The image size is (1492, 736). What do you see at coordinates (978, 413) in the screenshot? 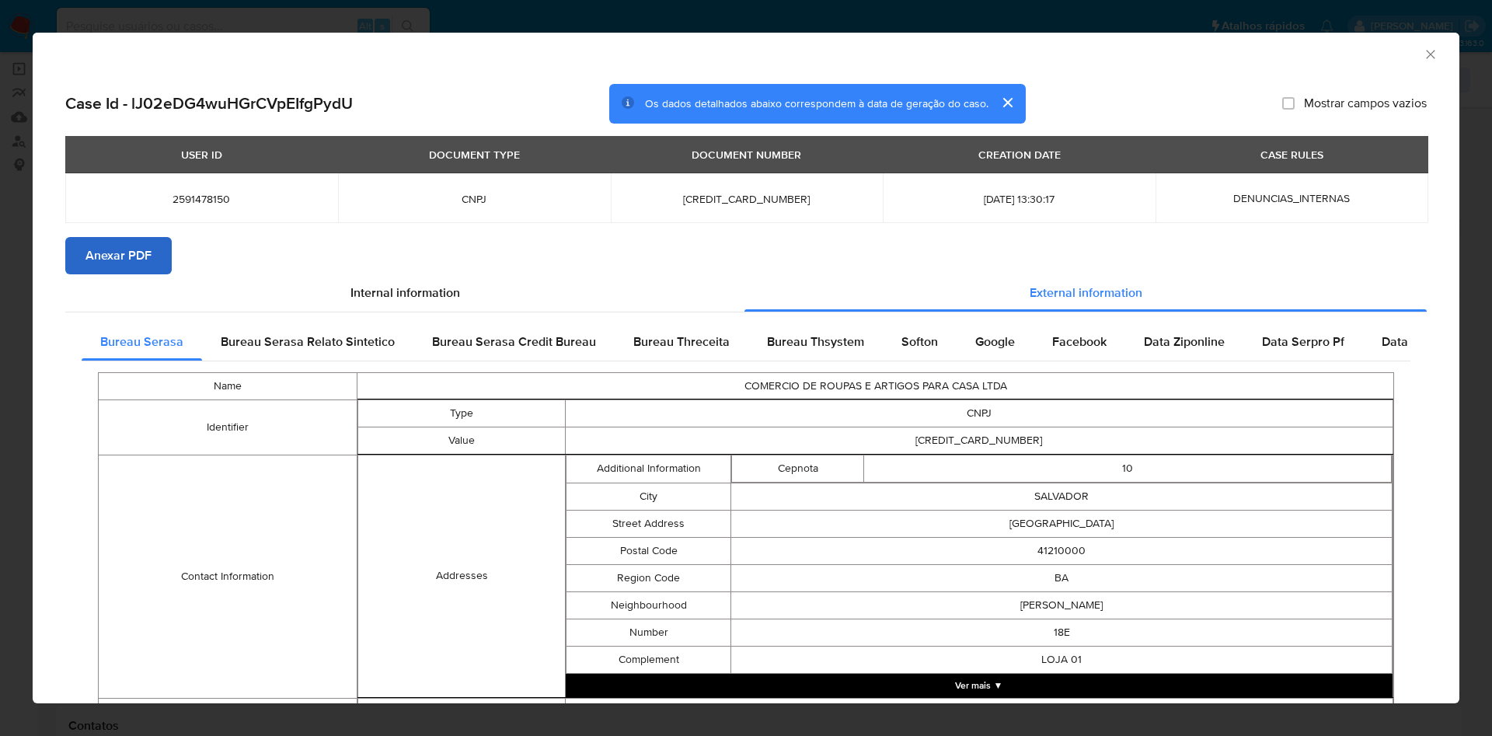
I see `td: CNPJ` at bounding box center [978, 413].